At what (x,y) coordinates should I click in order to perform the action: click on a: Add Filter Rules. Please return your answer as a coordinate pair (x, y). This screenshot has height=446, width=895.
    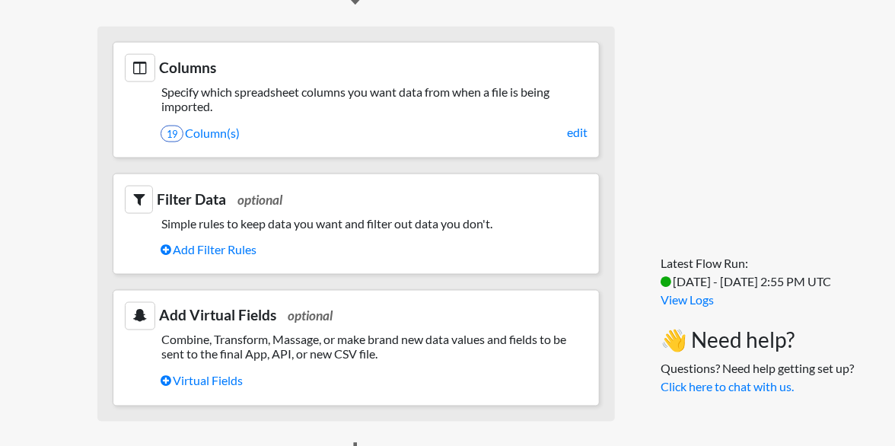
    Looking at the image, I should click on (374, 250).